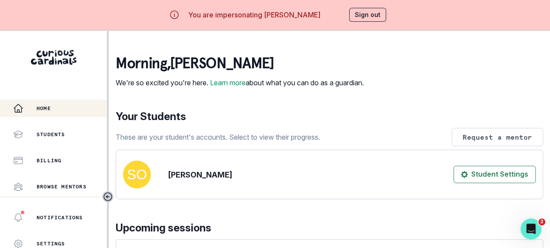 This screenshot has height=248, width=550. I want to click on button: Sign out, so click(367, 15).